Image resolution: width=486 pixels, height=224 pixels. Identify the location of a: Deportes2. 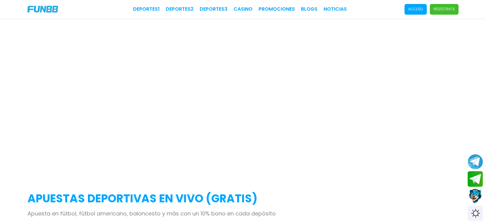
(180, 9).